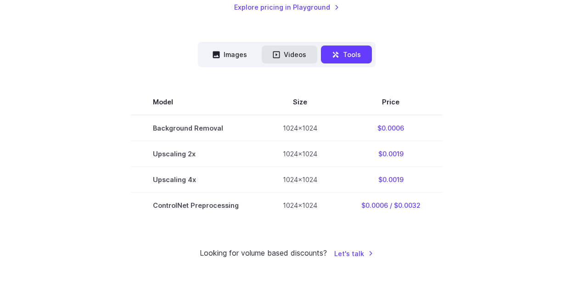  Describe the element at coordinates (289, 54) in the screenshot. I see `button: Videos` at that location.